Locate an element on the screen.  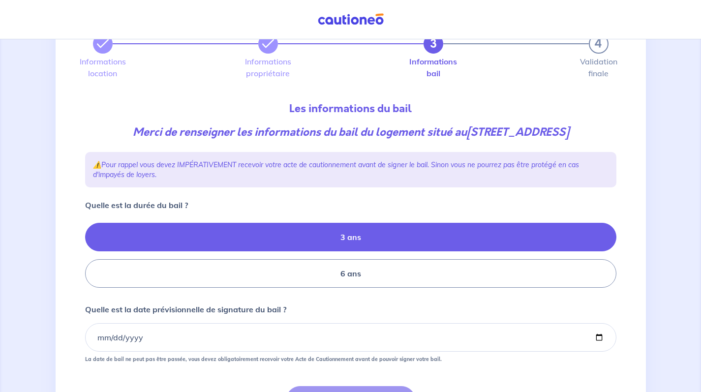
label: Informations propriétaire is located at coordinates (268, 67).